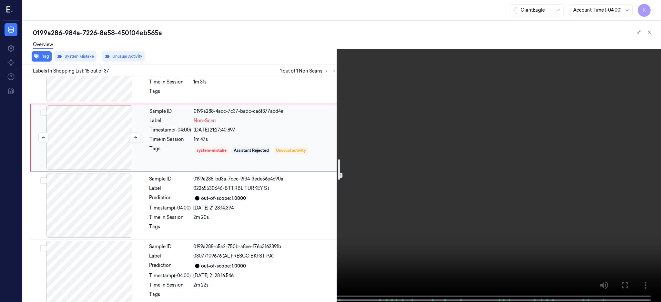 Image resolution: width=661 pixels, height=302 pixels. I want to click on span: 1 out of 1 Non Scans, so click(309, 71).